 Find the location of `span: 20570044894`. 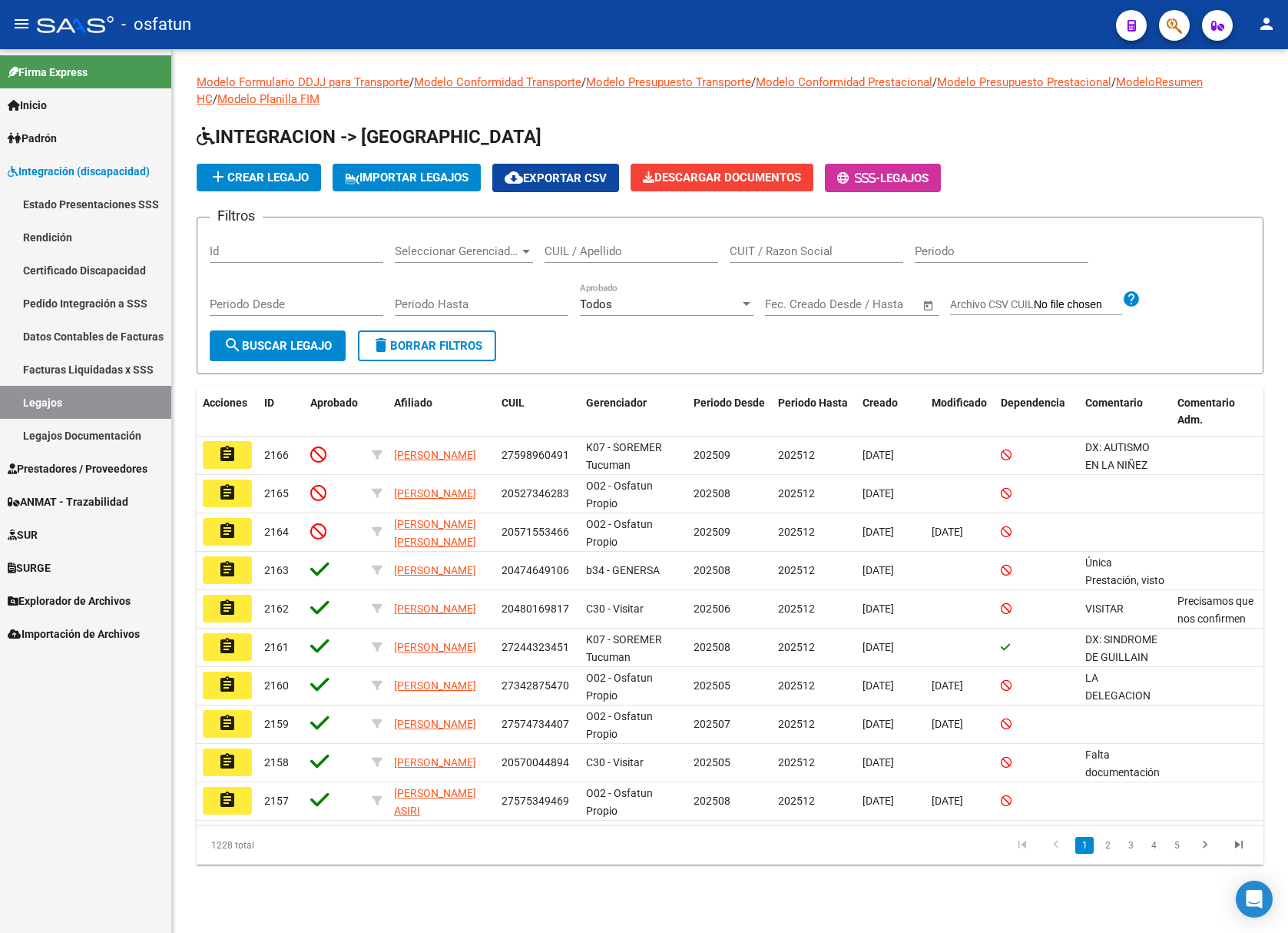

span: 20570044894 is located at coordinates (536, 762).